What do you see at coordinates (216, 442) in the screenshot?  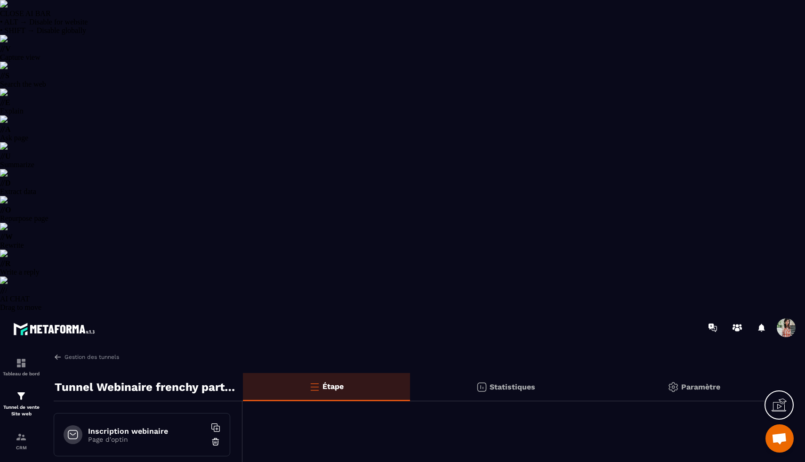 I see `img: trash` at bounding box center [216, 442].